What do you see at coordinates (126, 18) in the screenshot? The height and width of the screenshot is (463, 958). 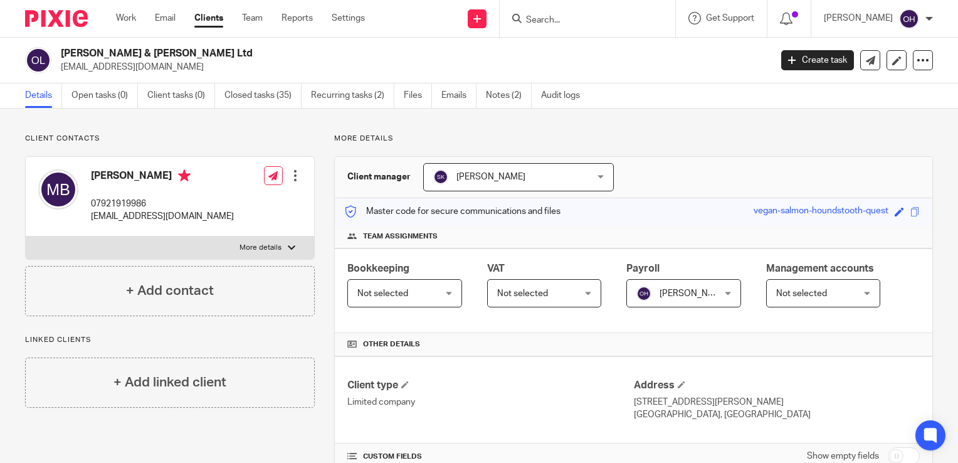 I see `a: Work` at bounding box center [126, 18].